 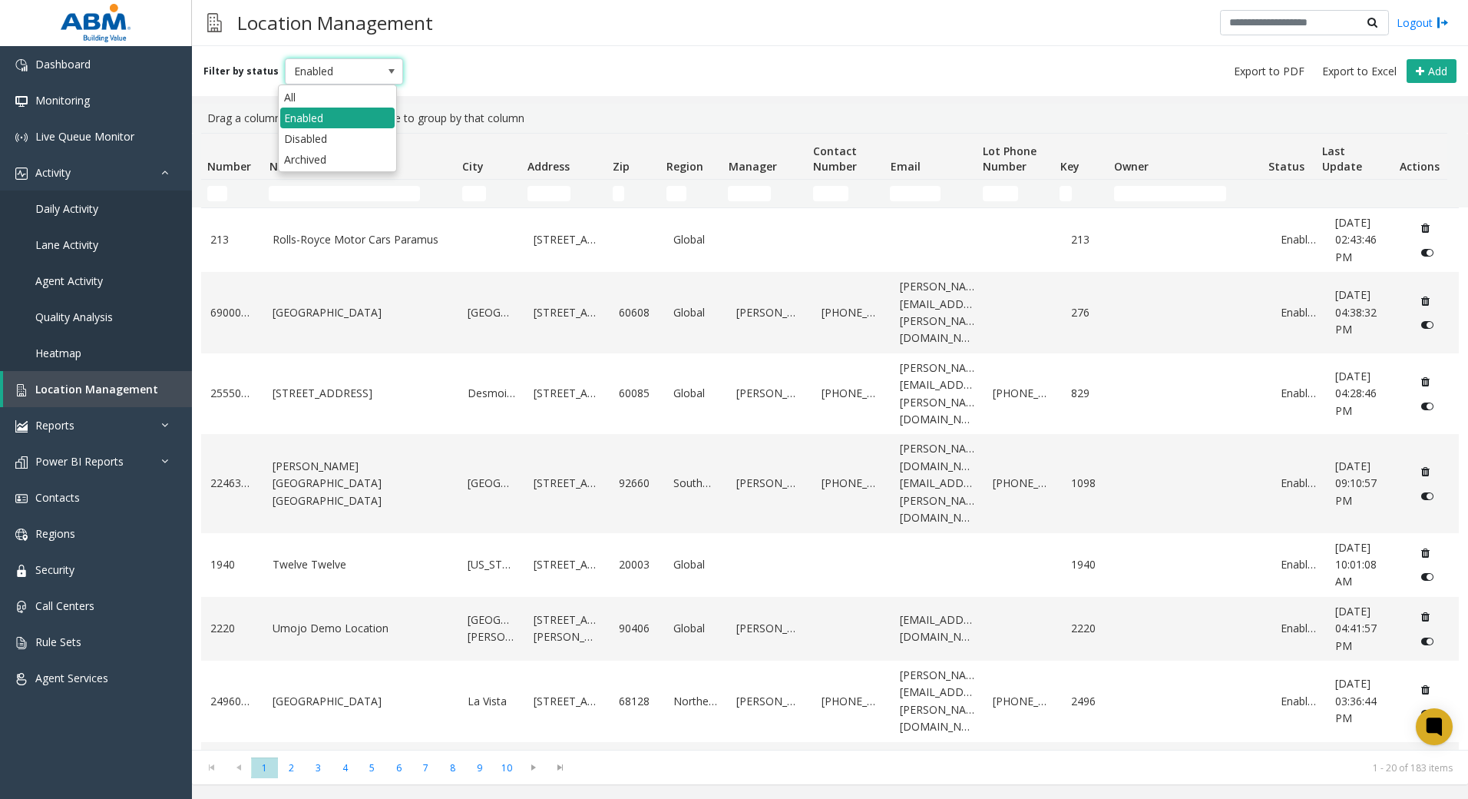 I want to click on a: 68128, so click(x=637, y=701).